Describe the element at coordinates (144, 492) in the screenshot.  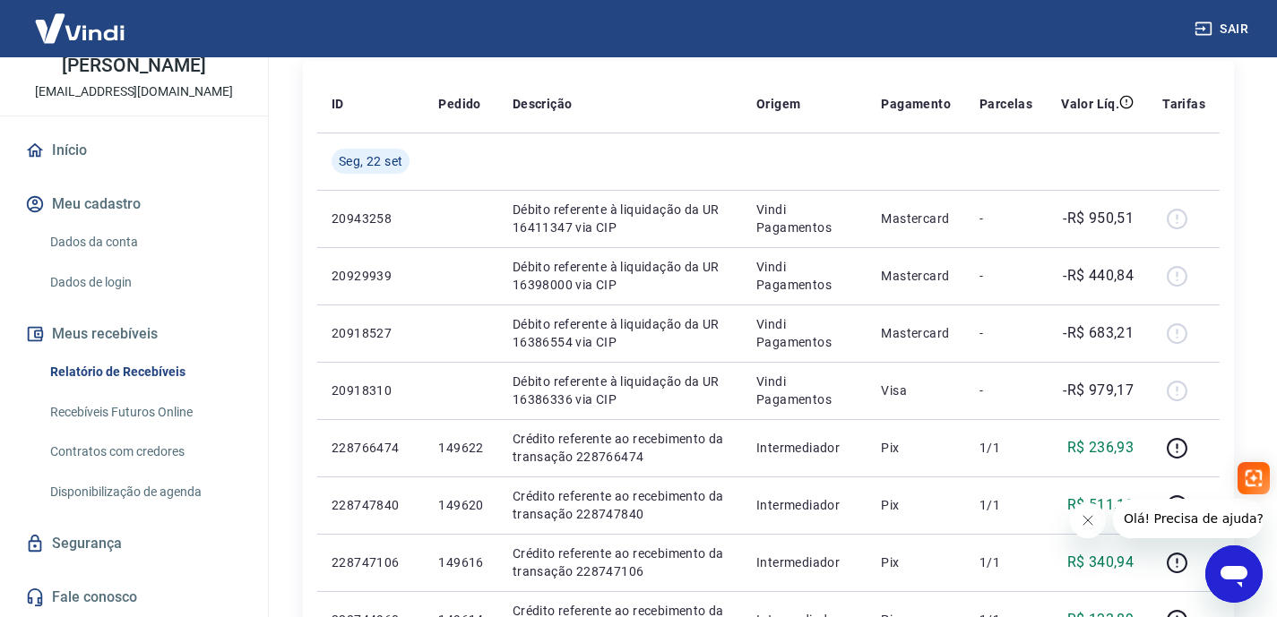
I see `a: Disponibilização de agenda` at that location.